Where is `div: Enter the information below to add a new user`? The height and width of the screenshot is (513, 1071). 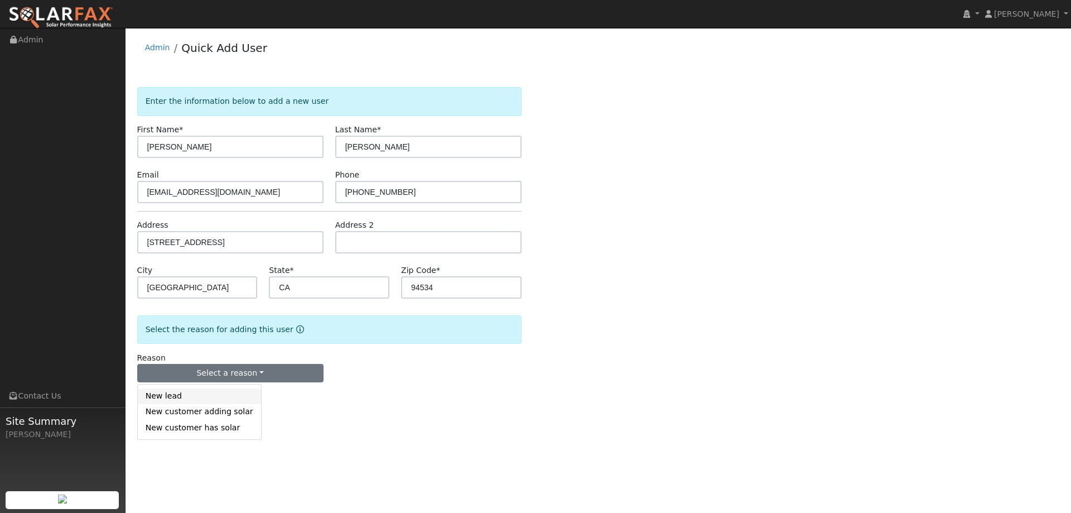 div: Enter the information below to add a new user is located at coordinates (329, 101).